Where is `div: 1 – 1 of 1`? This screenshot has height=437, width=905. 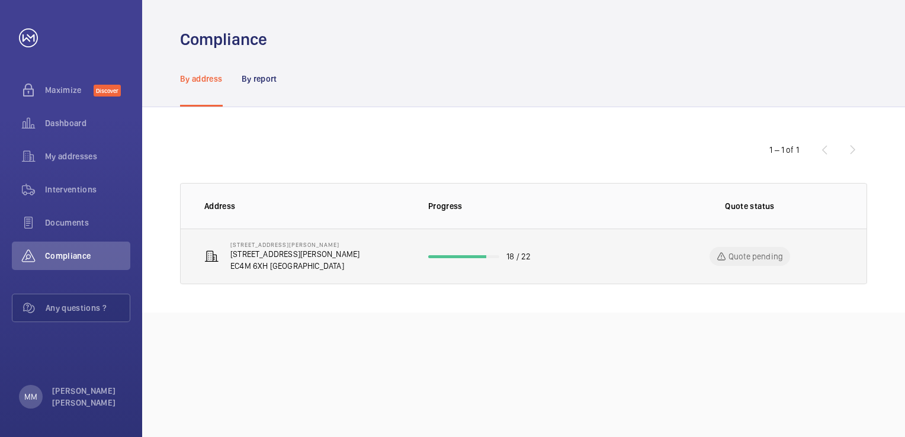
div: 1 – 1 of 1 is located at coordinates (784, 150).